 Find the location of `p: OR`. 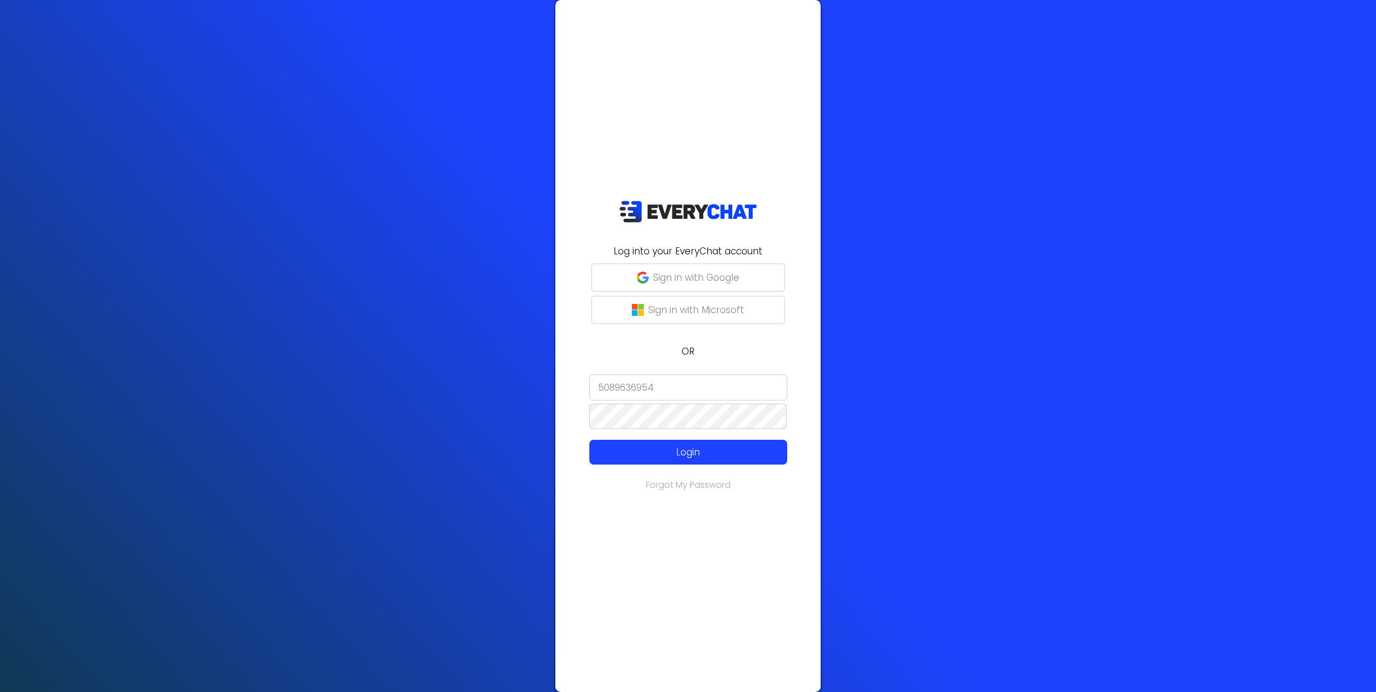

p: OR is located at coordinates (688, 352).